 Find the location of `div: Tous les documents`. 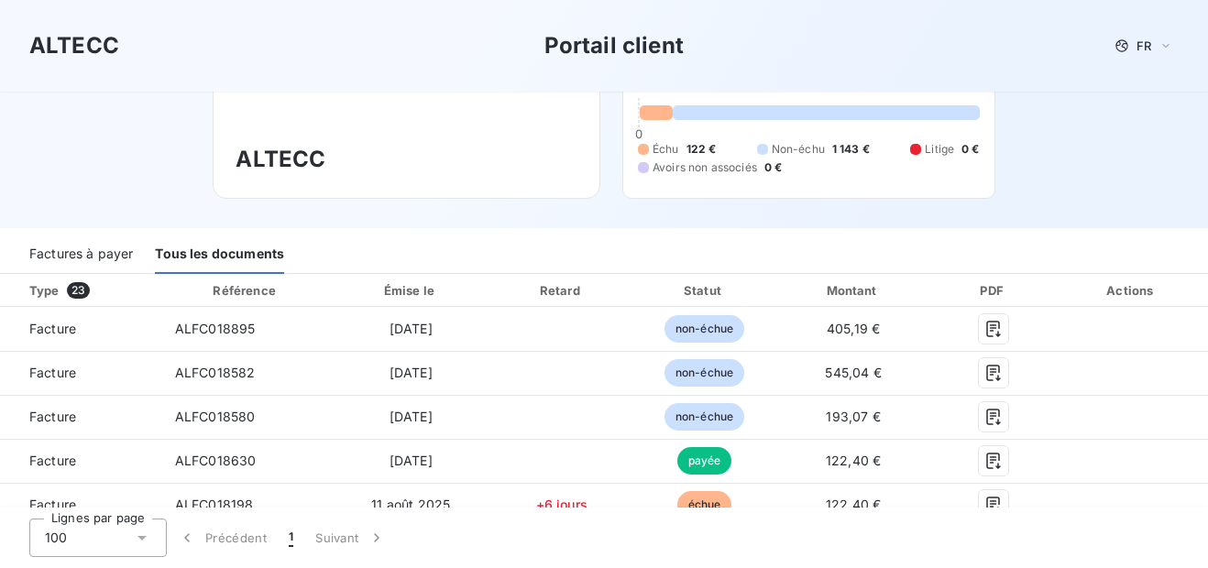

div: Tous les documents is located at coordinates (219, 255).